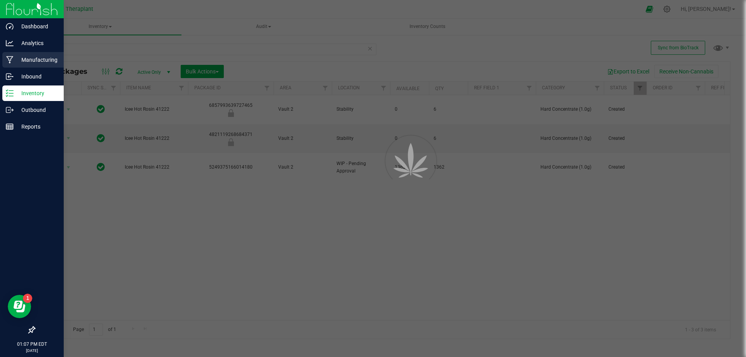  What do you see at coordinates (10, 43) in the screenshot?
I see `inline-svg: Analytics` at bounding box center [10, 43].